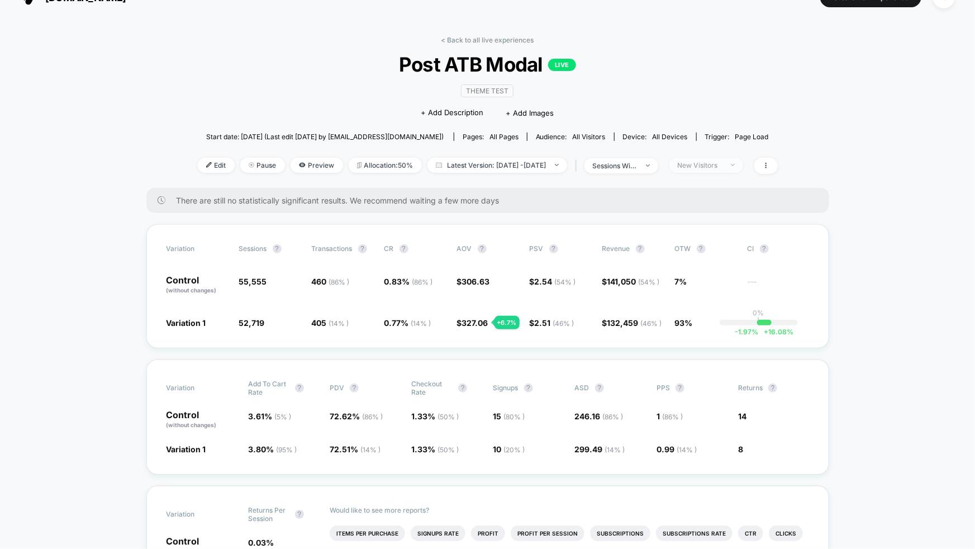  What do you see at coordinates (452, 113) in the screenshot?
I see `span: + Add Description` at bounding box center [452, 113].